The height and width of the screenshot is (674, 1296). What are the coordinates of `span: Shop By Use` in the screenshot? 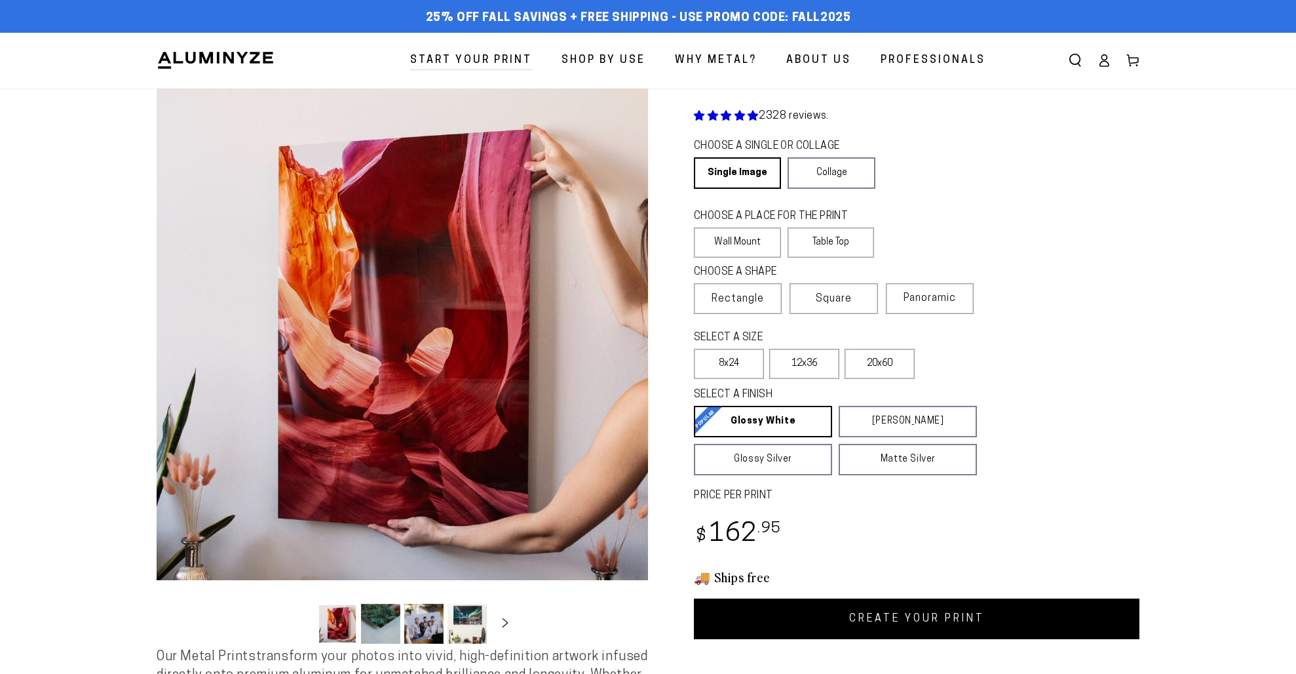 It's located at (603, 60).